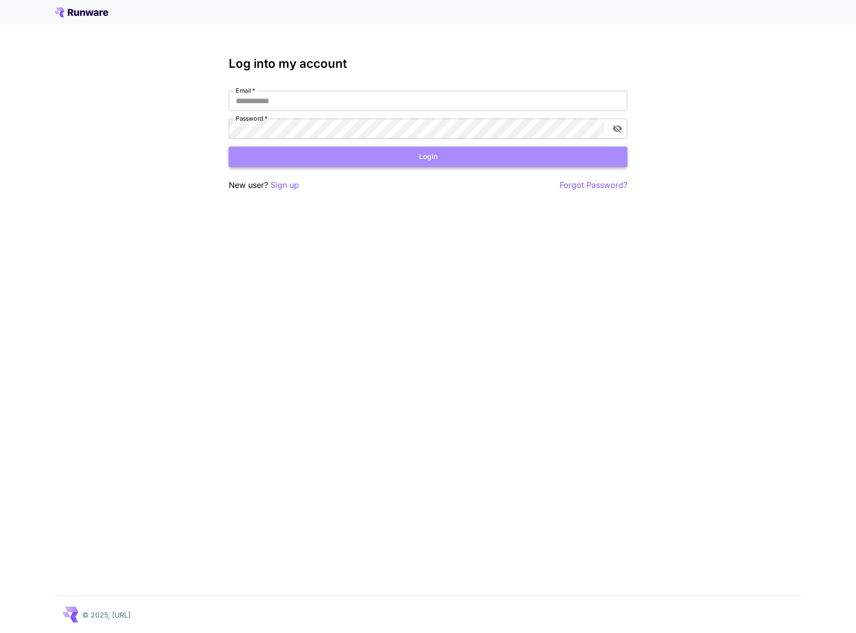 The width and height of the screenshot is (856, 633). Describe the element at coordinates (285, 185) in the screenshot. I see `button: Sign up` at that location.